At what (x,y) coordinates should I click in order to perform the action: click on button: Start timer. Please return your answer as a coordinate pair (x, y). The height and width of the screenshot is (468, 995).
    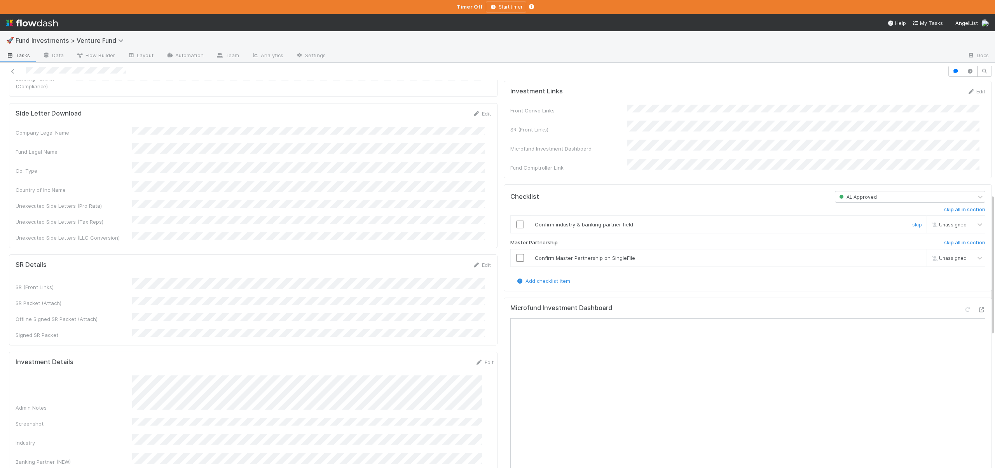
    Looking at the image, I should click on (506, 7).